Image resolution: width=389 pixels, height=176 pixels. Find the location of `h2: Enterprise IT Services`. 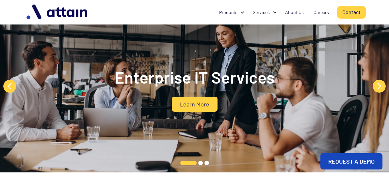

h2: Enterprise IT Services is located at coordinates (195, 77).